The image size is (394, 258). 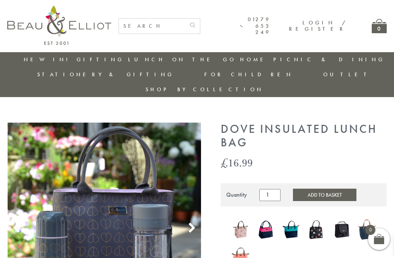 What do you see at coordinates (317, 26) in the screenshot?
I see `a: Login / Register` at bounding box center [317, 26].